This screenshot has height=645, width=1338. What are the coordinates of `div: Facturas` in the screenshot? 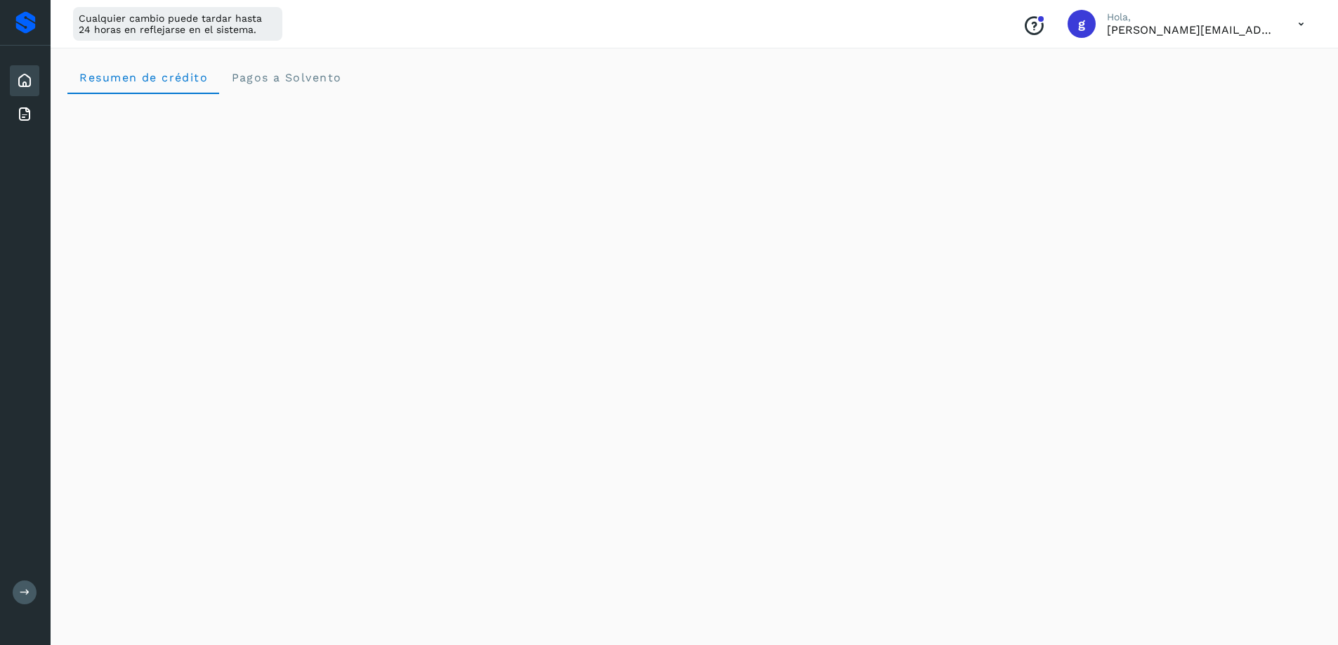 It's located at (25, 114).